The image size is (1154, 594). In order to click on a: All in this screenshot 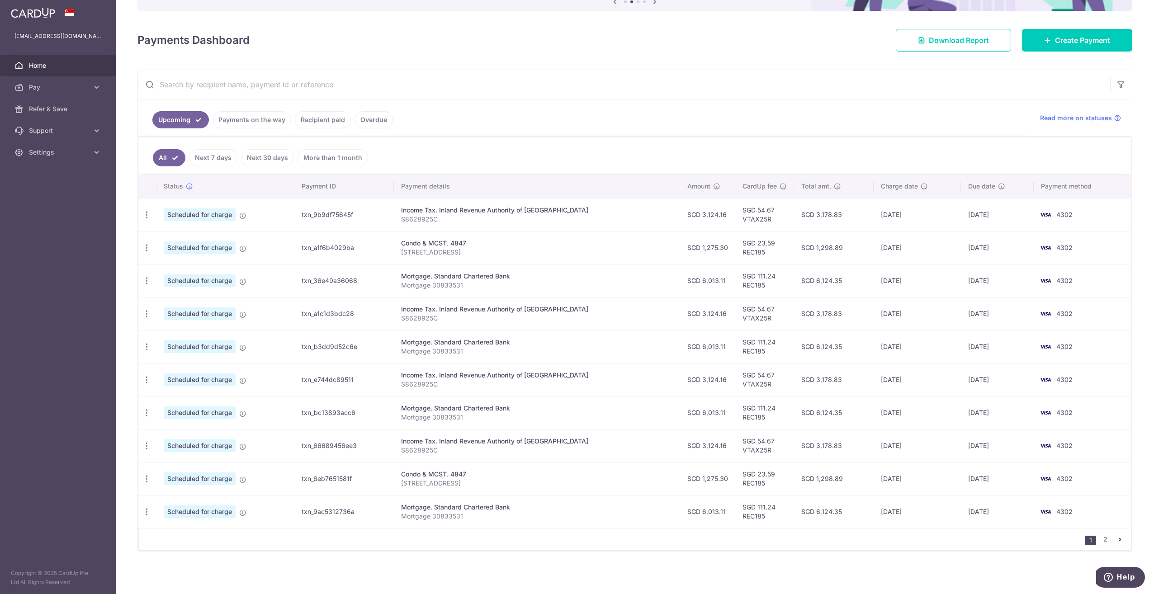, I will do `click(169, 158)`.